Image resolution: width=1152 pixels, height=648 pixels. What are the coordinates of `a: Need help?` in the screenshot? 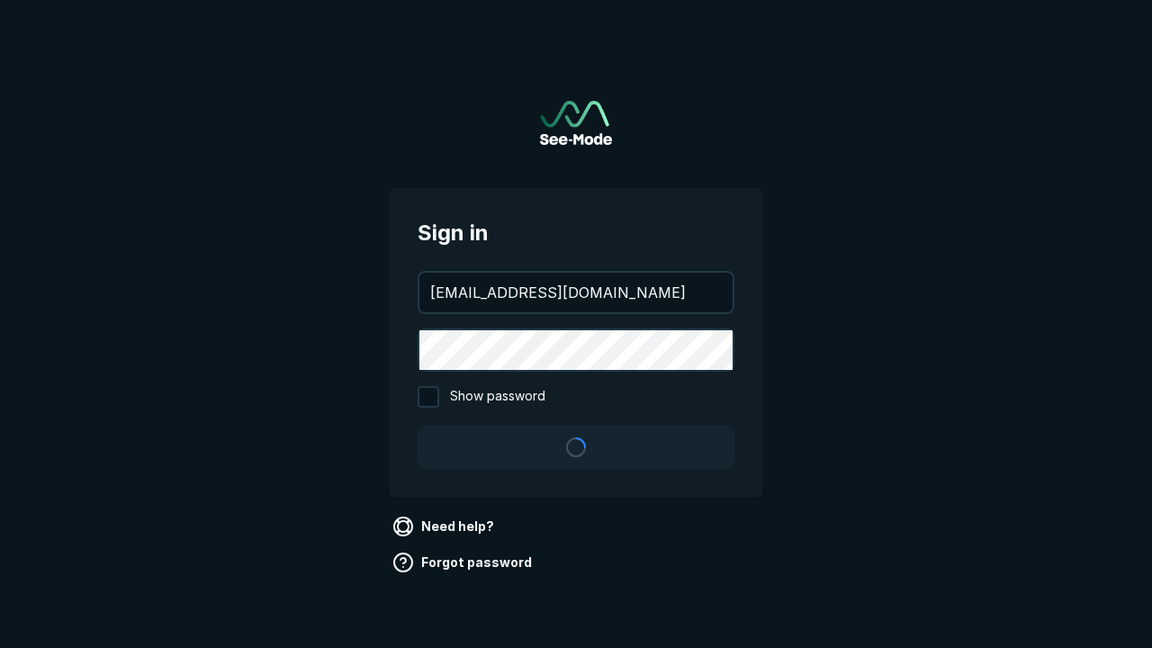 It's located at (444, 526).